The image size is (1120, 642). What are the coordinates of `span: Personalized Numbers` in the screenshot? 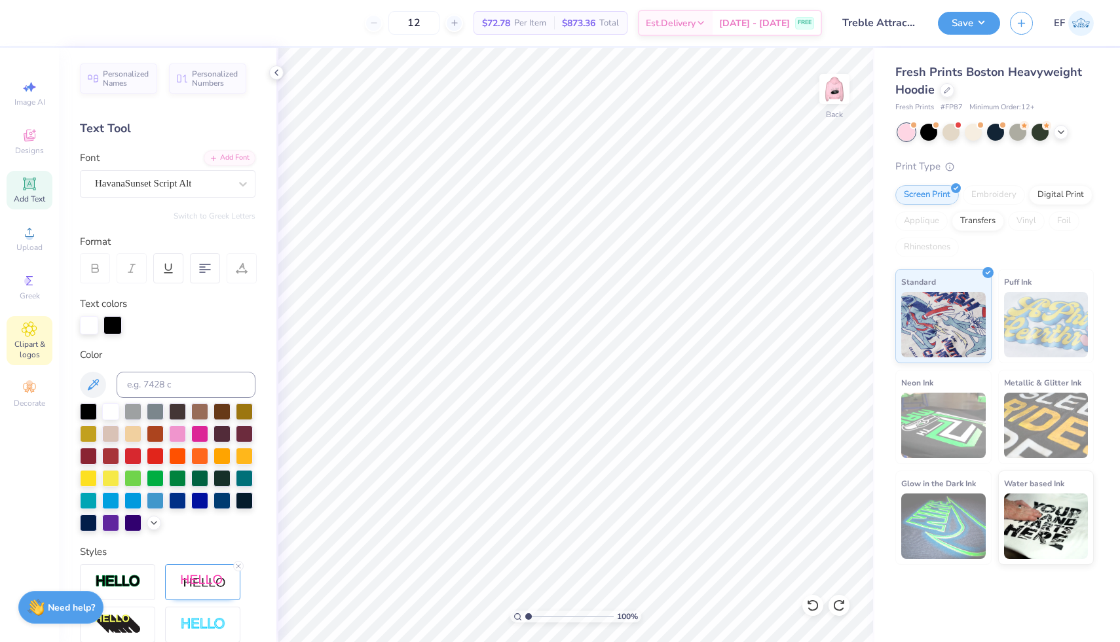 It's located at (215, 79).